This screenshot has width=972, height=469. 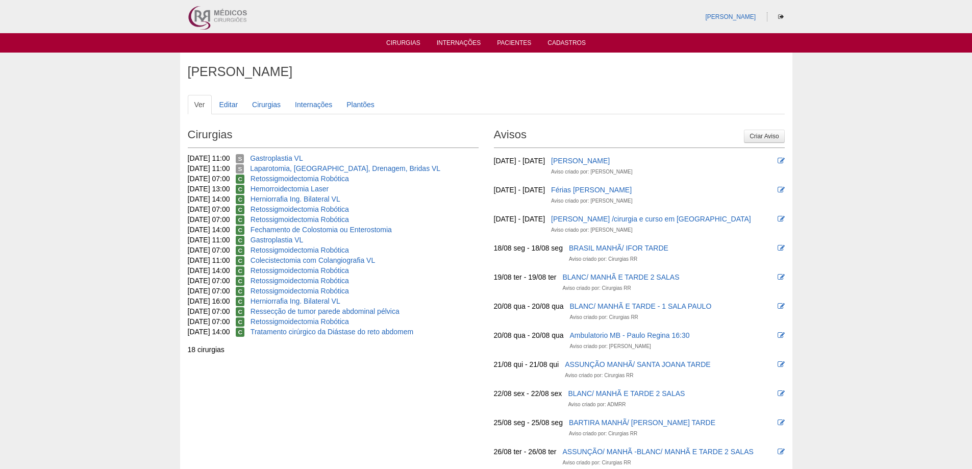 What do you see at coordinates (332, 332) in the screenshot?
I see `a: Tratamento cirúrgico da Diástase do reto abdomem` at bounding box center [332, 332].